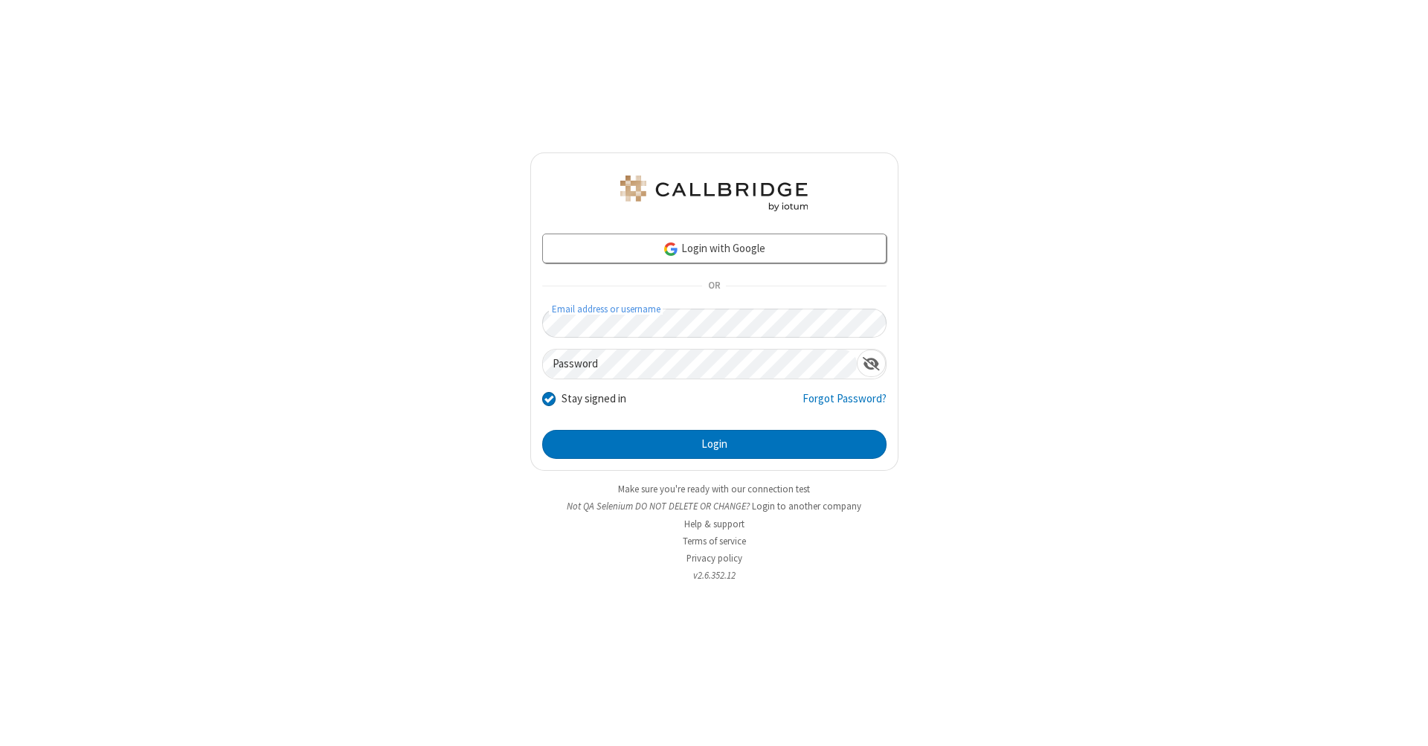 The height and width of the screenshot is (746, 1428). Describe the element at coordinates (714, 575) in the screenshot. I see `li: v2.6.352.12` at that location.